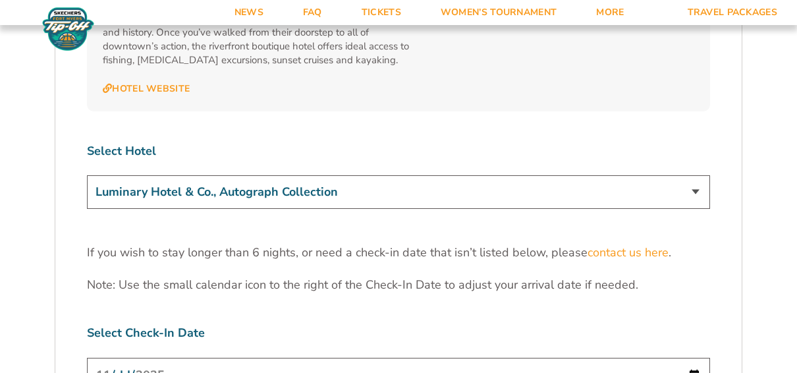  Describe the element at coordinates (399, 285) in the screenshot. I see `p: Note: Use the small calendar icon to the right of the Check-In Date to adjust your arrival date i...` at that location.